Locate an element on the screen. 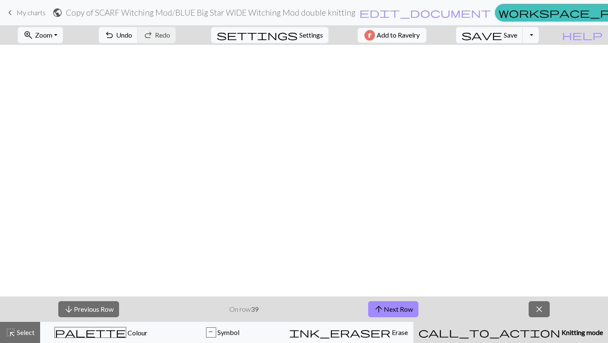 This screenshot has height=343, width=608. button: Previous Row is located at coordinates (89, 309).